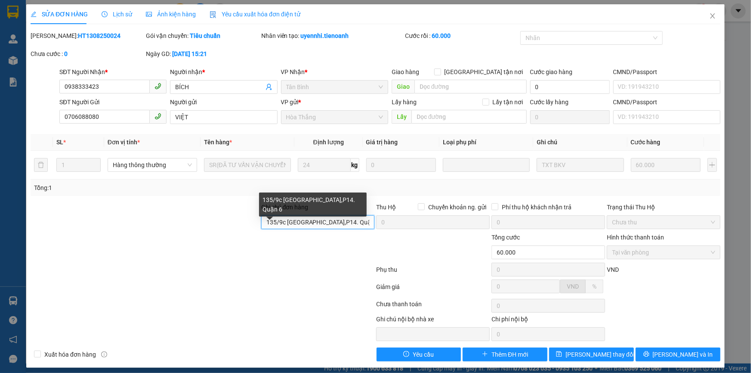 The image size is (751, 373). What do you see at coordinates (506, 237) in the screenshot?
I see `span: Tổng cước` at bounding box center [506, 237].